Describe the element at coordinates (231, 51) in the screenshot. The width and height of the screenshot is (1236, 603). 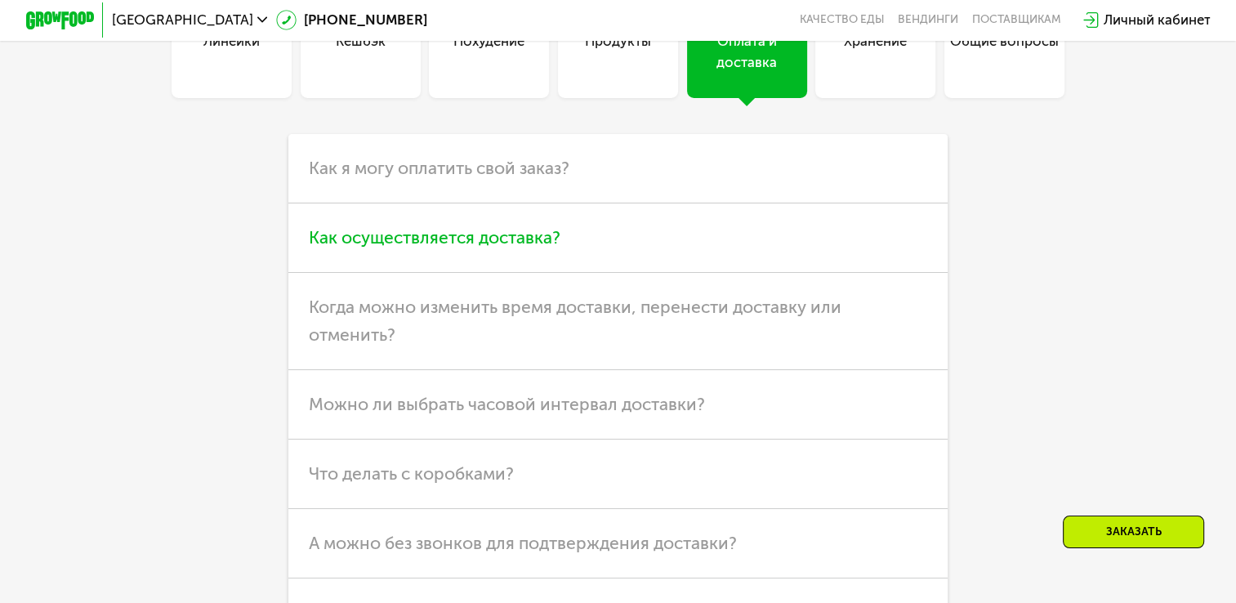
I see `div: Линейки` at that location.